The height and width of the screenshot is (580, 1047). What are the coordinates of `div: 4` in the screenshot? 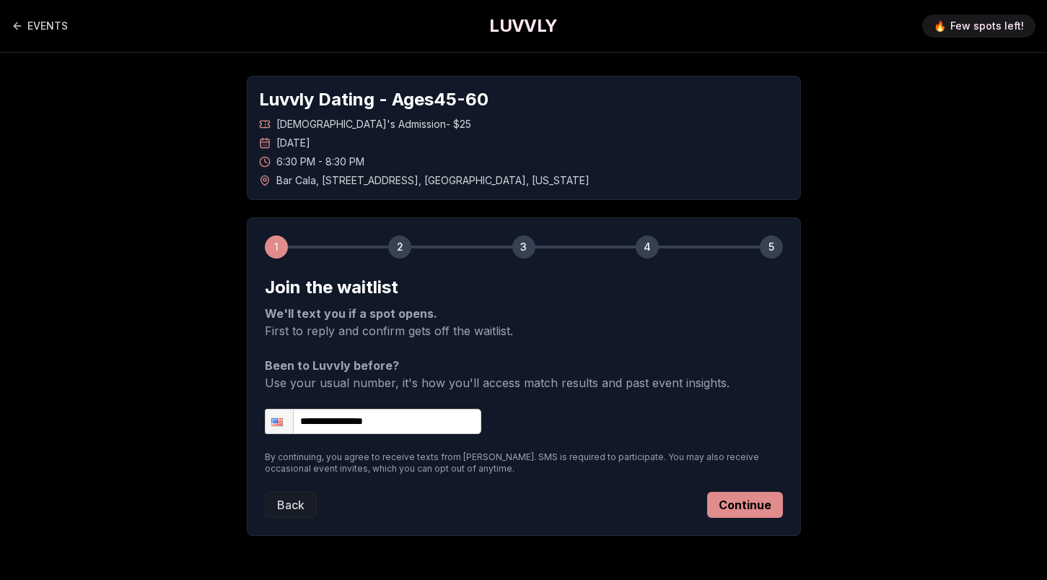 It's located at (648, 247).